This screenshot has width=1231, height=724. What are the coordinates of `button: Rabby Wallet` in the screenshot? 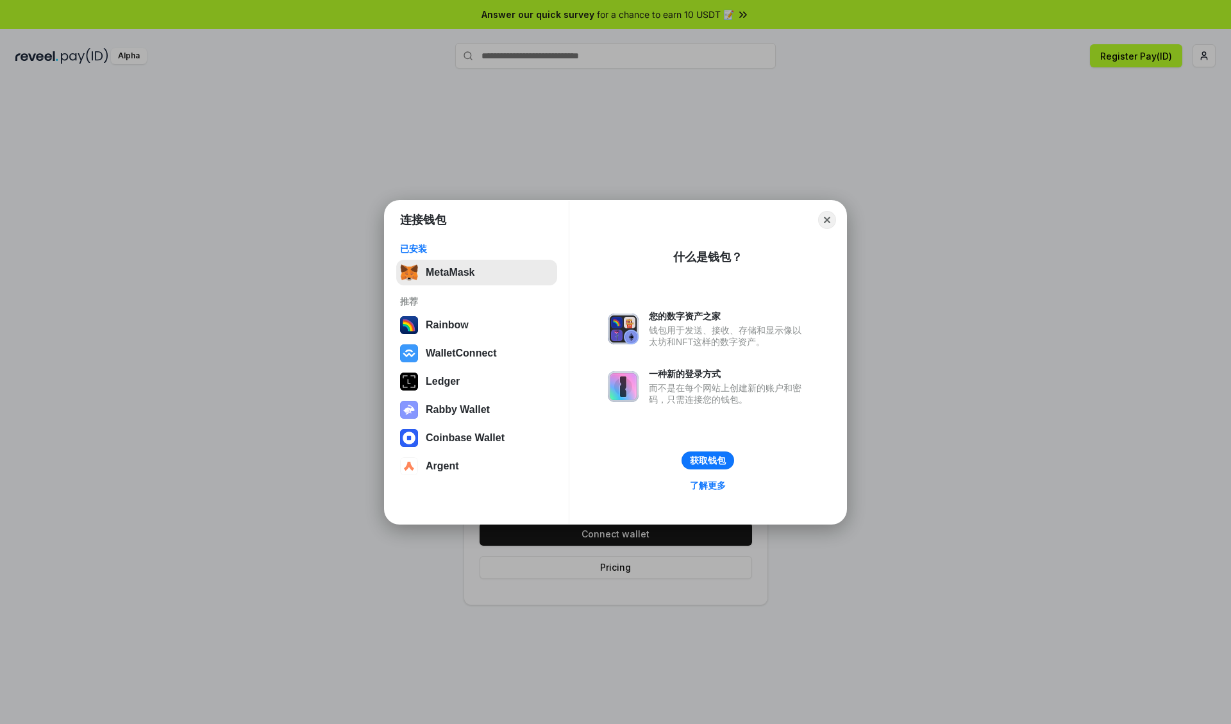 It's located at (476, 410).